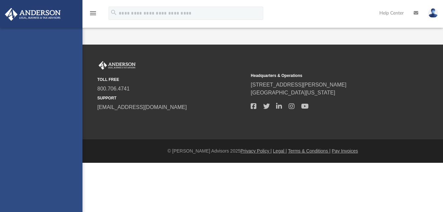 The height and width of the screenshot is (212, 443). What do you see at coordinates (256, 151) in the screenshot?
I see `a: Privacy Policy |` at bounding box center [256, 151].